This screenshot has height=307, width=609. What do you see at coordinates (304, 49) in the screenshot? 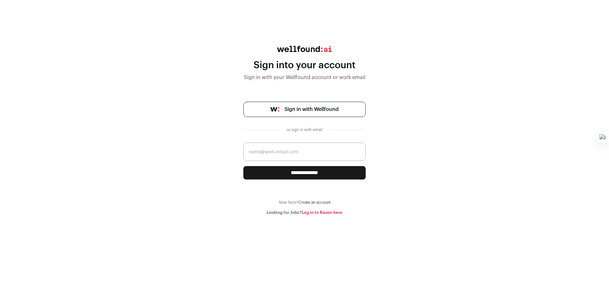
I see `img: wellfound:ai` at bounding box center [304, 49].